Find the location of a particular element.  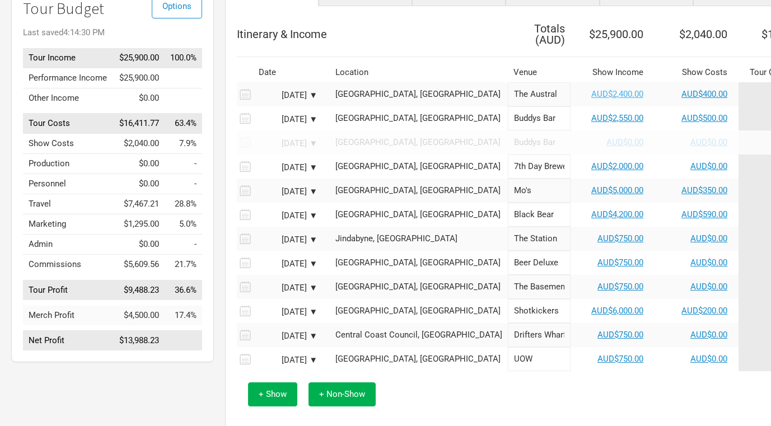

td: $2,040.00 is located at coordinates (139, 144).